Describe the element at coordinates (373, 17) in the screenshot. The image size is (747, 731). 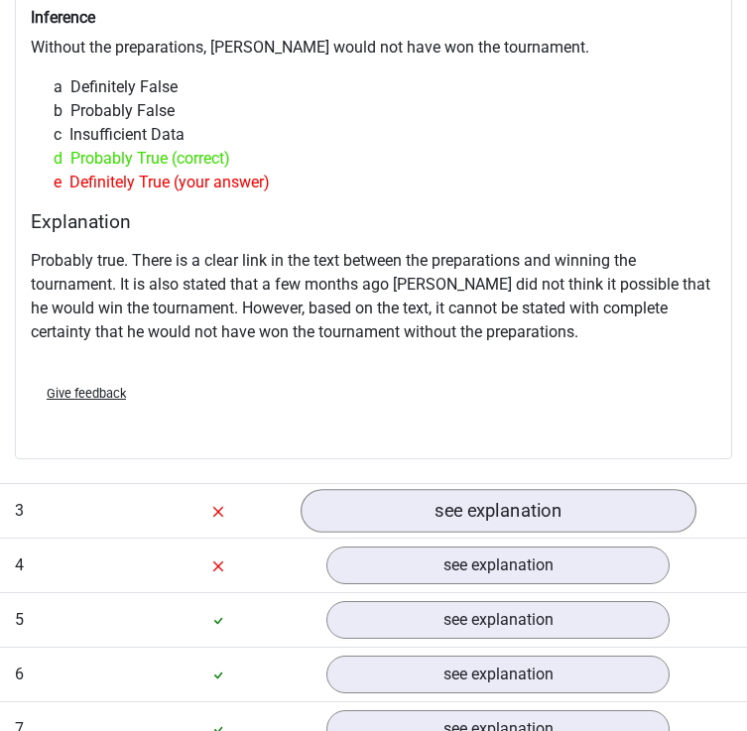
I see `h6: Inference` at that location.